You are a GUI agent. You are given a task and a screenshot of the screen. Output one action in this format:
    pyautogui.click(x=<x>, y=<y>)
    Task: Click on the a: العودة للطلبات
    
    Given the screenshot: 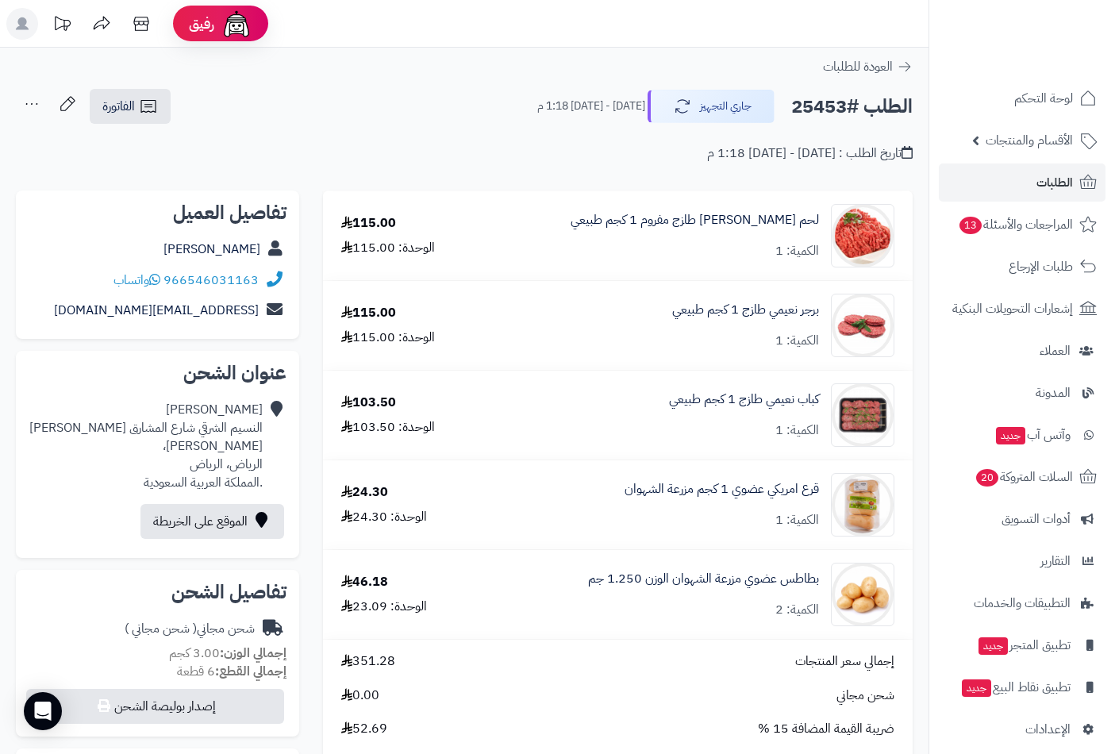 What is the action you would take?
    pyautogui.click(x=867, y=67)
    